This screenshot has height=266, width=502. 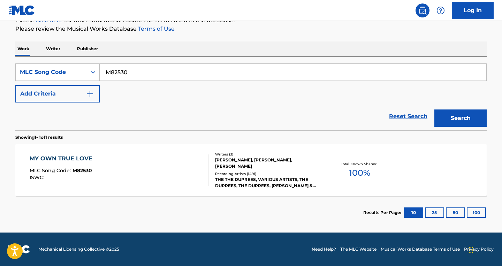 I want to click on a: Public Search, so click(x=423, y=10).